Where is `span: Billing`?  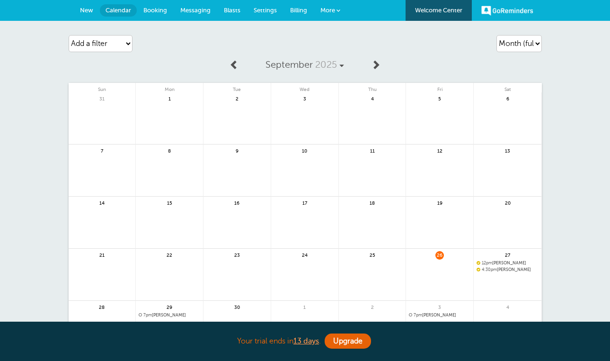 span: Billing is located at coordinates (299, 10).